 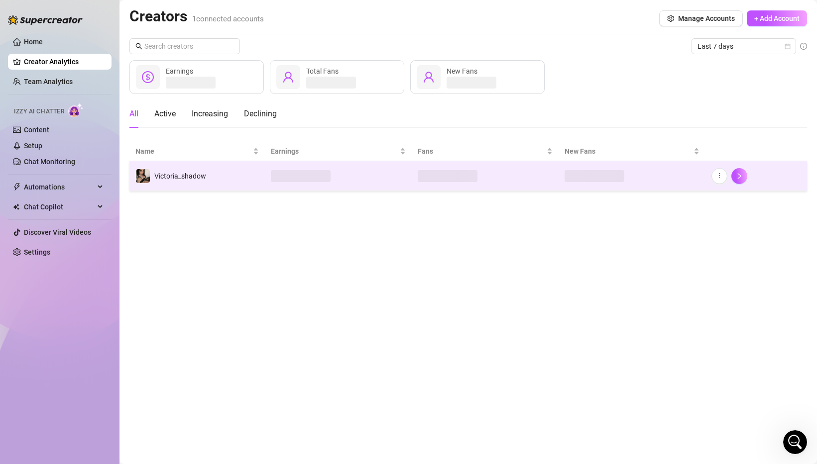 What do you see at coordinates (148, 77) in the screenshot?
I see `span: dollar-circle` at bounding box center [148, 77].